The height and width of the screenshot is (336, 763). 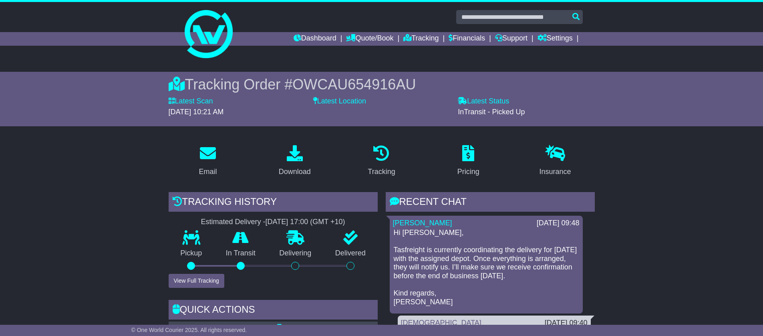 I want to click on p: Pickup, so click(x=192, y=253).